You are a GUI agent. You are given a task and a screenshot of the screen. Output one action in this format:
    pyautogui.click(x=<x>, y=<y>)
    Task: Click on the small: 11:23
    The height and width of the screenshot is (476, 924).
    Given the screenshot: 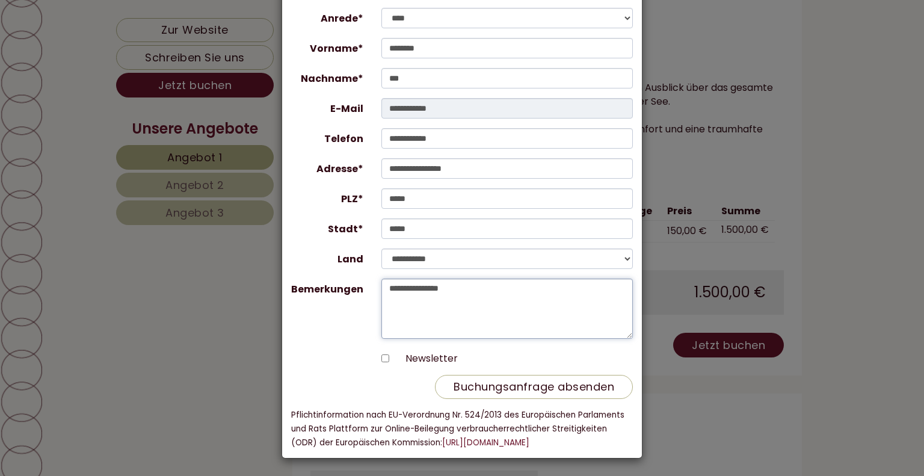 What is the action you would take?
    pyautogui.click(x=113, y=65)
    